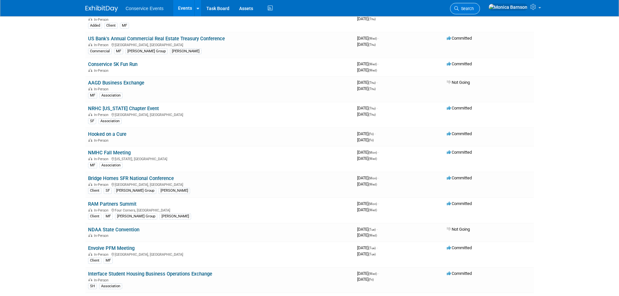 The width and height of the screenshot is (619, 296). Describe the element at coordinates (92, 286) in the screenshot. I see `div: SH` at that location.